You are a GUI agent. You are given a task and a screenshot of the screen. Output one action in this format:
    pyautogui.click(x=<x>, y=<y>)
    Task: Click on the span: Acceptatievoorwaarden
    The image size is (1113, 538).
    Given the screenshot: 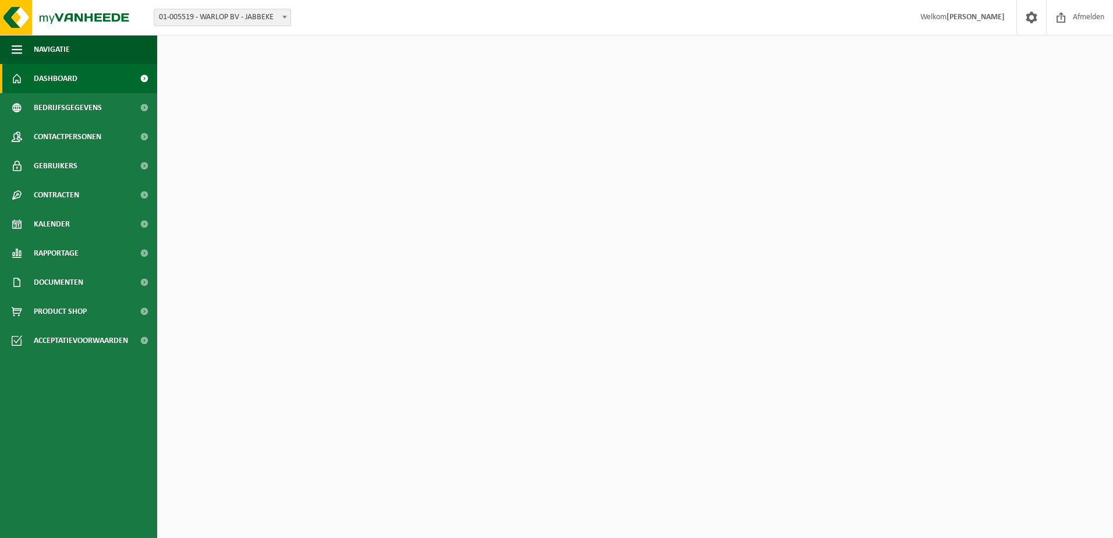 What is the action you would take?
    pyautogui.click(x=81, y=340)
    